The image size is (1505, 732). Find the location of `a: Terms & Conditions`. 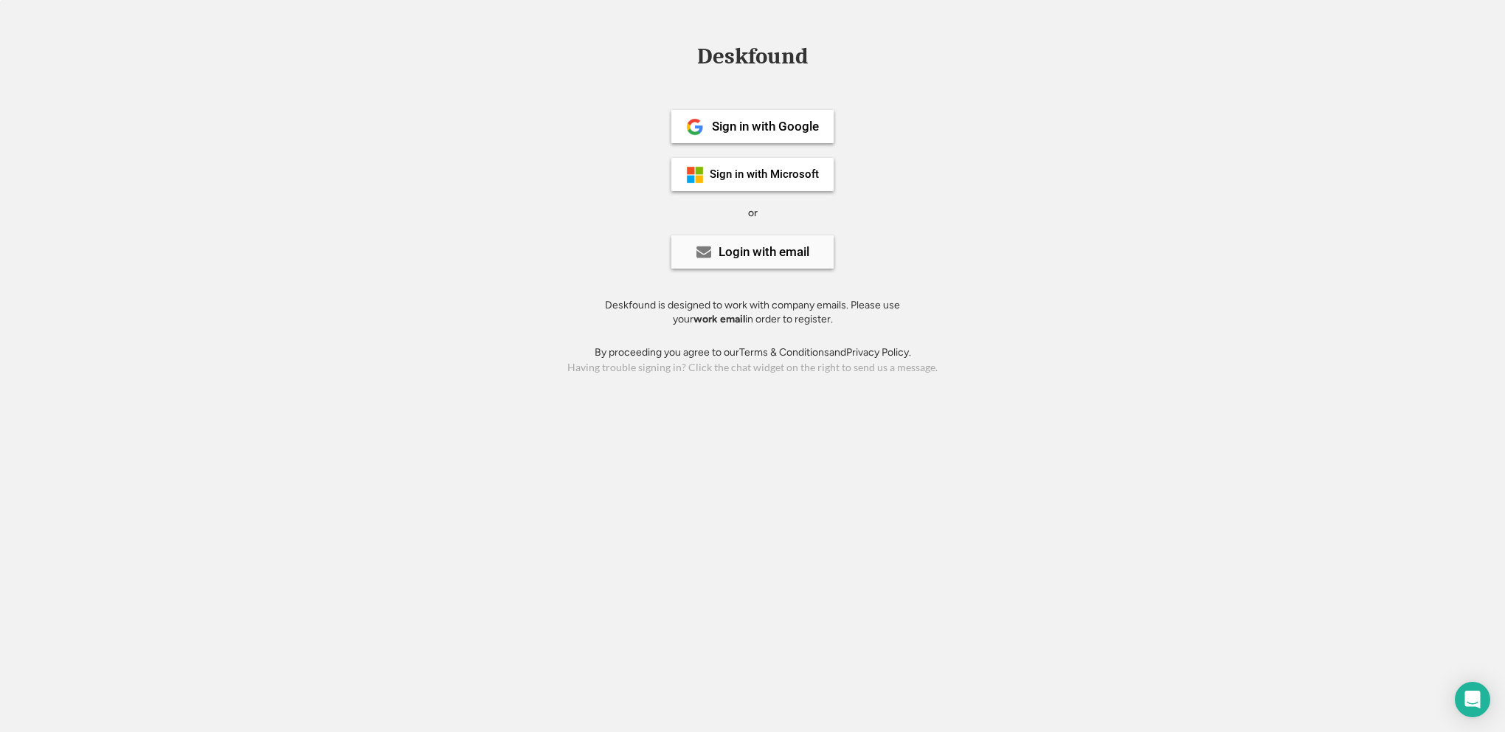

a: Terms & Conditions is located at coordinates (784, 352).